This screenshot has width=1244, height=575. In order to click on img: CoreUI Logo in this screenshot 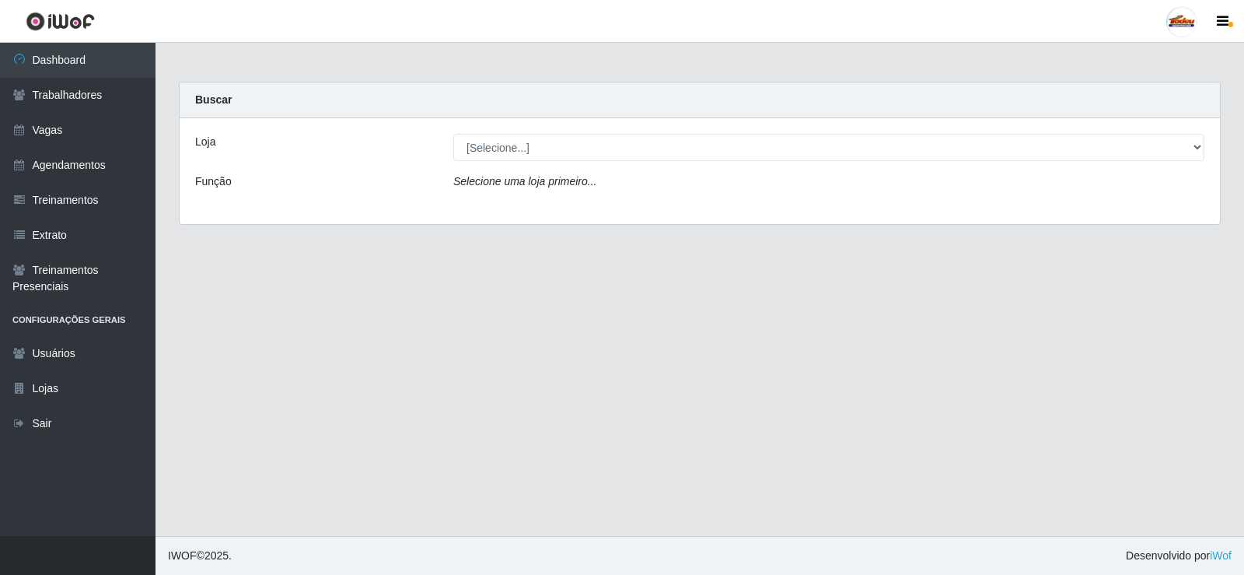, I will do `click(60, 21)`.